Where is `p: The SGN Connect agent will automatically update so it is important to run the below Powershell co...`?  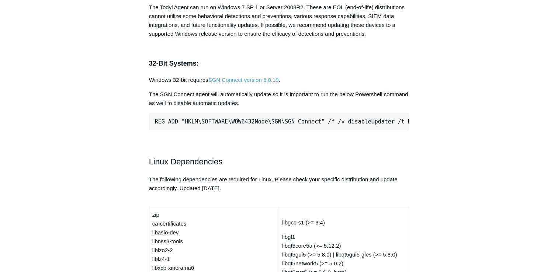 p: The SGN Connect agent will automatically update so it is important to run the below Powershell co... is located at coordinates (279, 99).